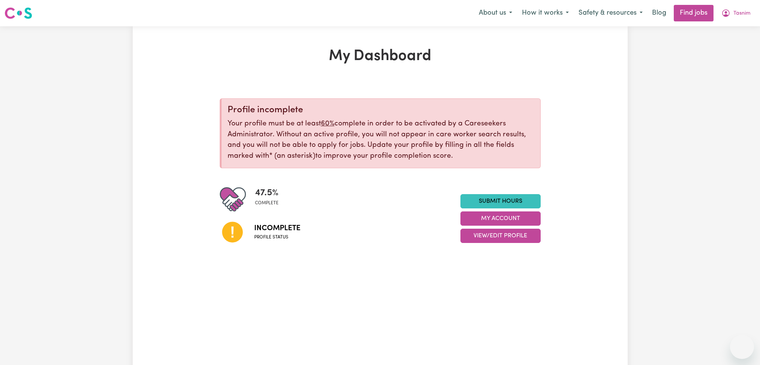  I want to click on span: Incomplete, so click(277, 228).